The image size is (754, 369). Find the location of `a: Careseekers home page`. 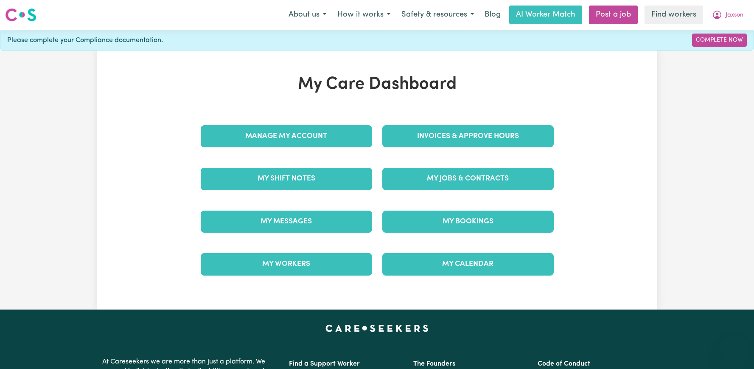

a: Careseekers home page is located at coordinates (377, 328).